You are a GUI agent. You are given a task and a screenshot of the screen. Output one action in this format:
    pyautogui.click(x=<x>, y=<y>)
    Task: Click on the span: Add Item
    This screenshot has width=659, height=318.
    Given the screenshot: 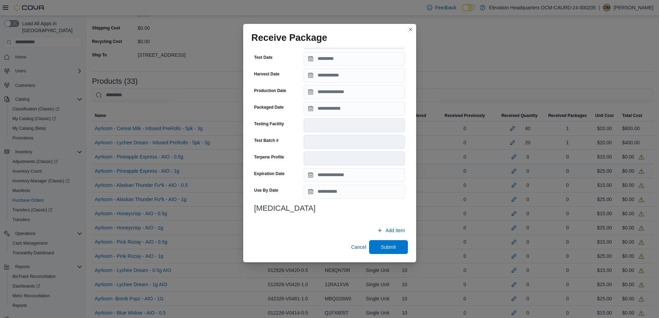 What is the action you would take?
    pyautogui.click(x=395, y=231)
    